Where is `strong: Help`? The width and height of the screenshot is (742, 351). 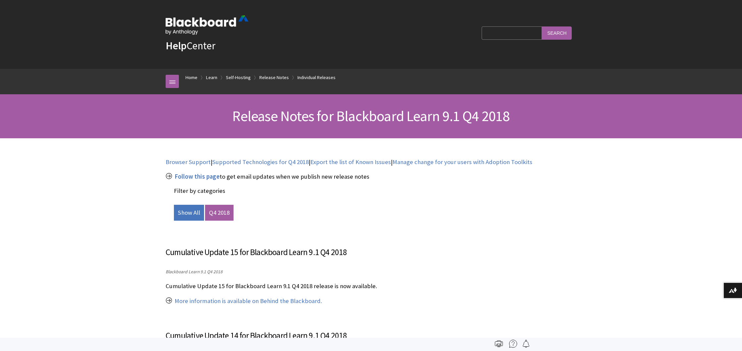
strong: Help is located at coordinates (176, 46).